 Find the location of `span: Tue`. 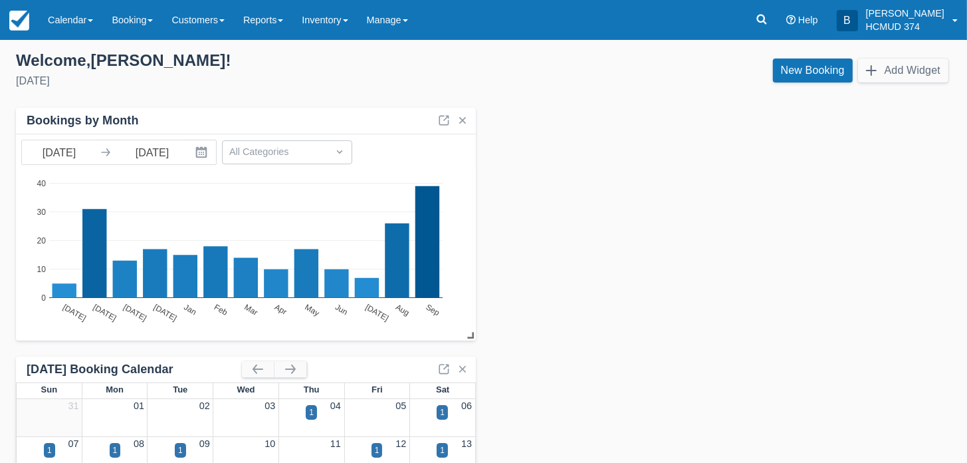

span: Tue is located at coordinates (180, 389).